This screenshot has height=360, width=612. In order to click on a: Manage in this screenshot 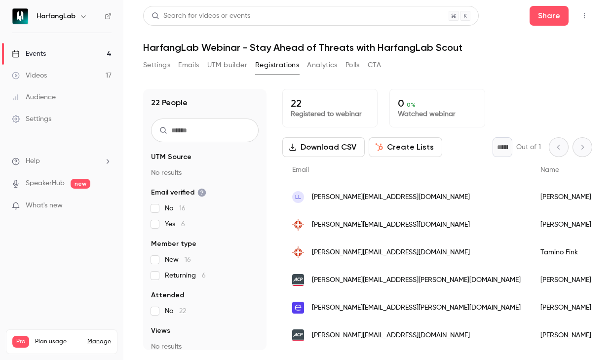, I will do `click(99, 341)`.